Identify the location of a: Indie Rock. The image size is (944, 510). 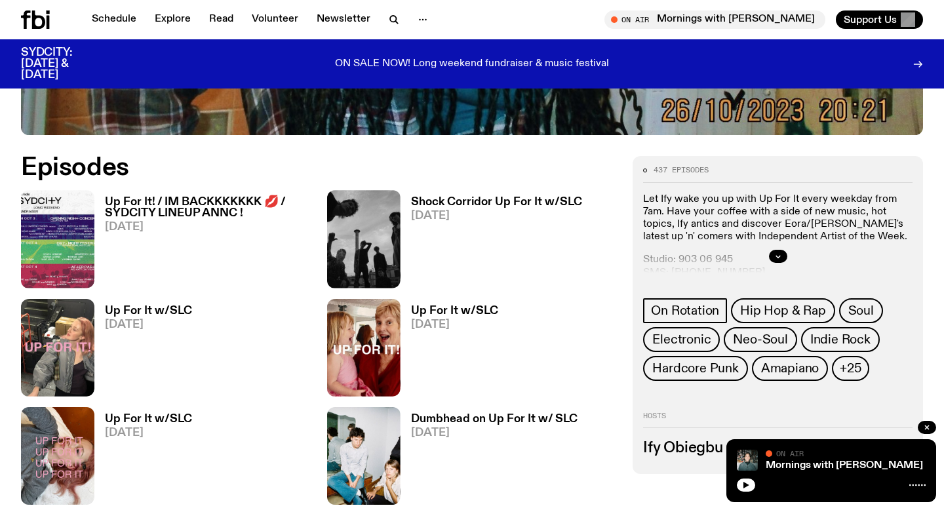
(840, 340).